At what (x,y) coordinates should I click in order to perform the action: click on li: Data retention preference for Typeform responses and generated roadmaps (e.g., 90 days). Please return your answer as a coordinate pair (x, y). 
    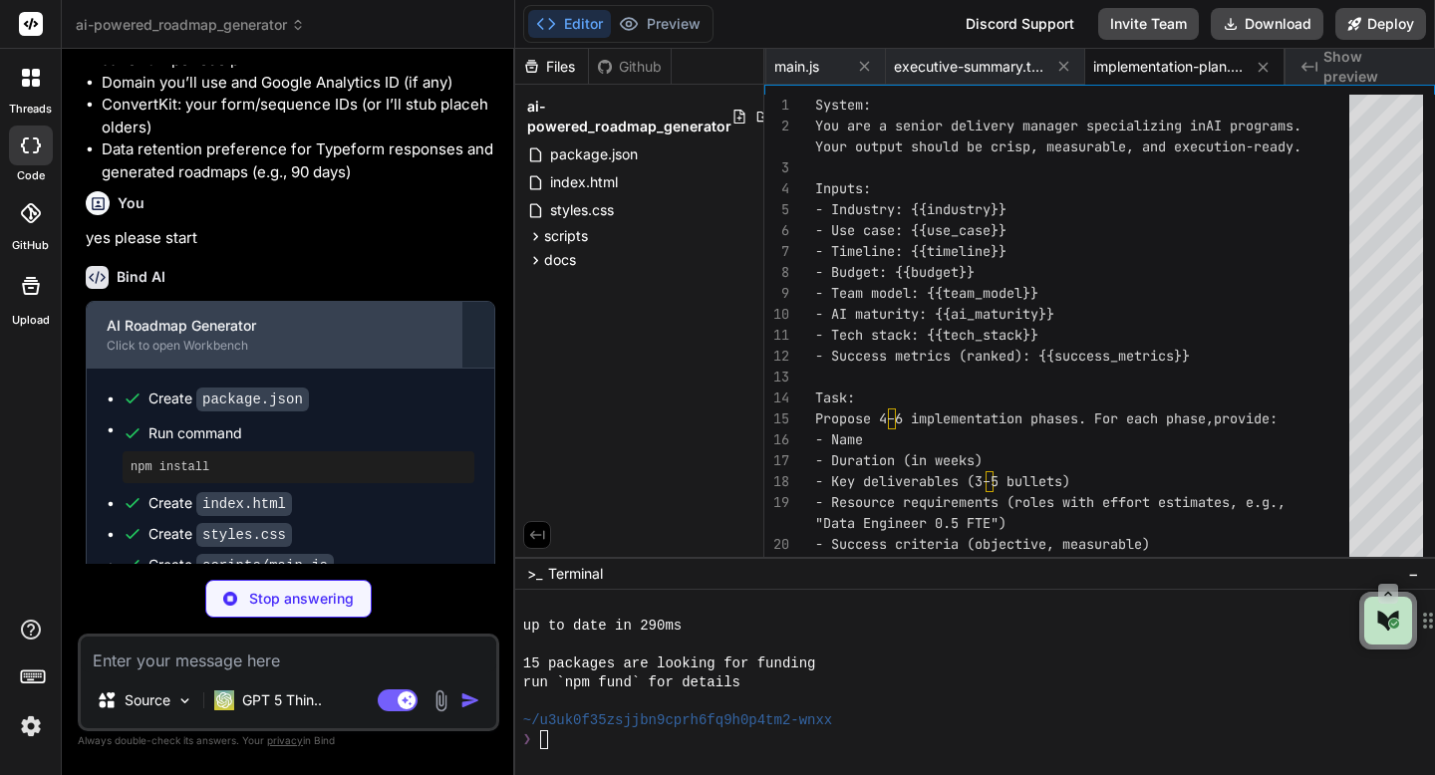
    Looking at the image, I should click on (298, 160).